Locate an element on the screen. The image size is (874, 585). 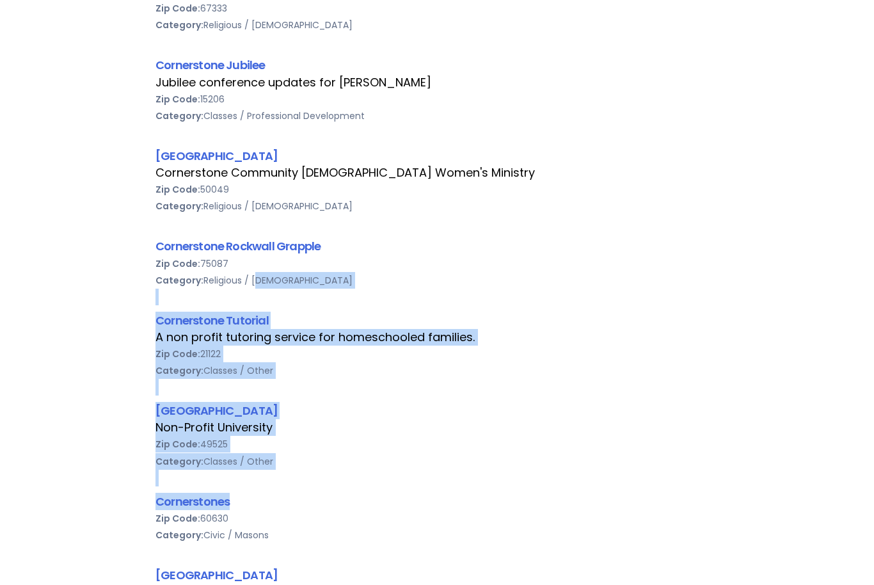
div: Classes / Professional Development is located at coordinates (437, 116).